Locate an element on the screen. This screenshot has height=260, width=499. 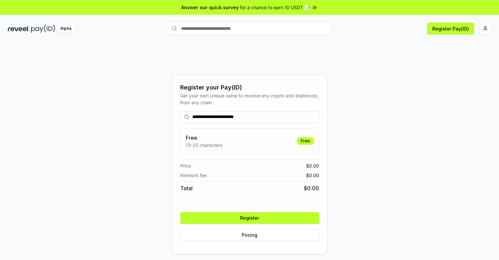
div: Register your Pay(ID) is located at coordinates (250, 87).